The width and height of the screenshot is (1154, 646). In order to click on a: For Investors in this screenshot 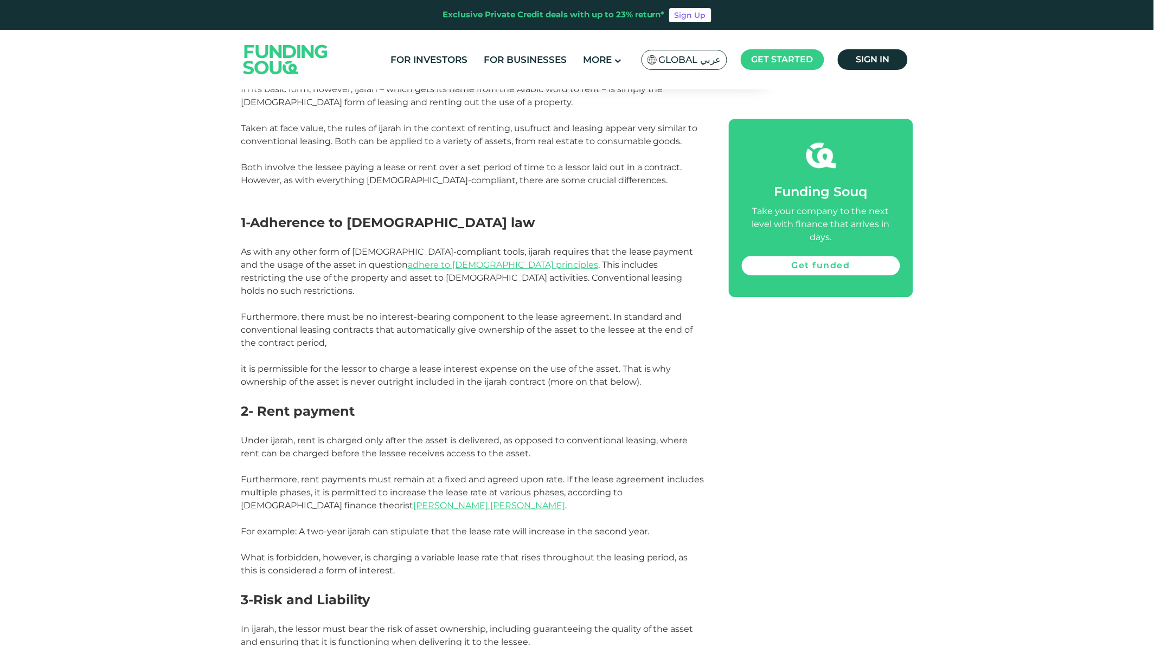, I will do `click(430, 60)`.